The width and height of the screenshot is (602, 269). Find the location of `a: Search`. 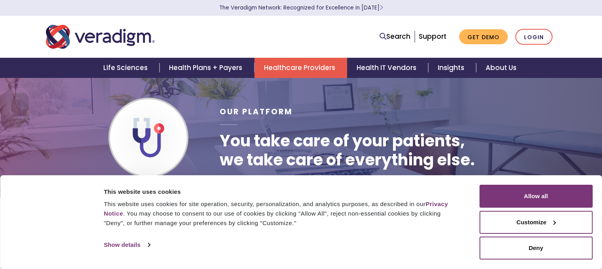

a: Search is located at coordinates (395, 36).